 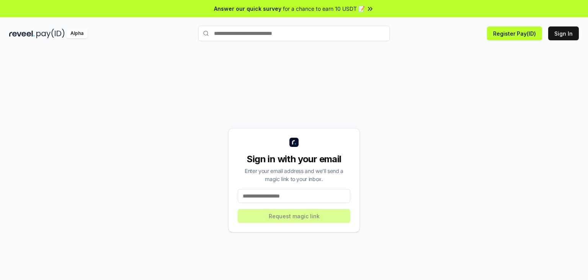 I want to click on button: Register Pay(ID), so click(x=515, y=33).